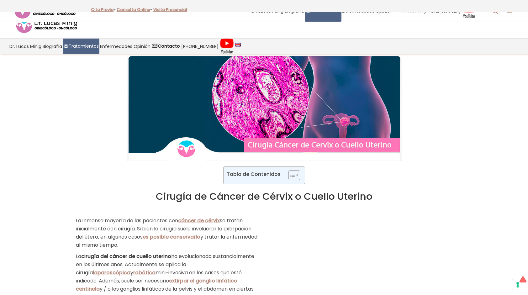  Describe the element at coordinates (169, 46) in the screenshot. I see `strong: Contacto` at that location.